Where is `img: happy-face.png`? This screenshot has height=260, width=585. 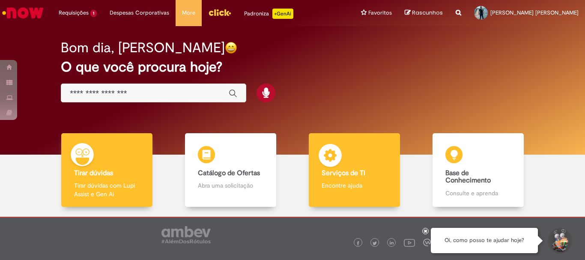 img: happy-face.png is located at coordinates (231, 48).